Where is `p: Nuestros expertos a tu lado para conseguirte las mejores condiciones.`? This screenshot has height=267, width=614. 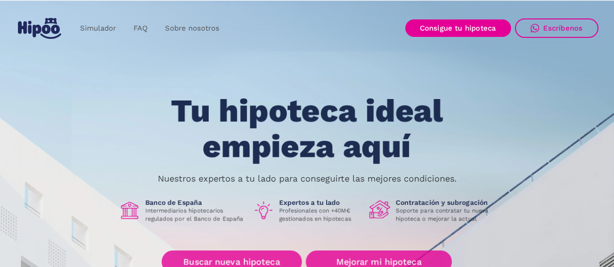 p: Nuestros expertos a tu lado para conseguirte las mejores condiciones. is located at coordinates (307, 179).